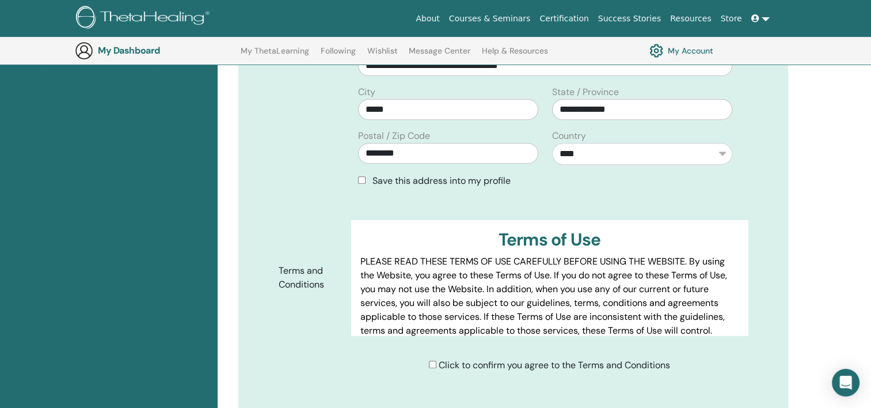 The height and width of the screenshot is (408, 871). I want to click on a: My ThetaLearning, so click(275, 55).